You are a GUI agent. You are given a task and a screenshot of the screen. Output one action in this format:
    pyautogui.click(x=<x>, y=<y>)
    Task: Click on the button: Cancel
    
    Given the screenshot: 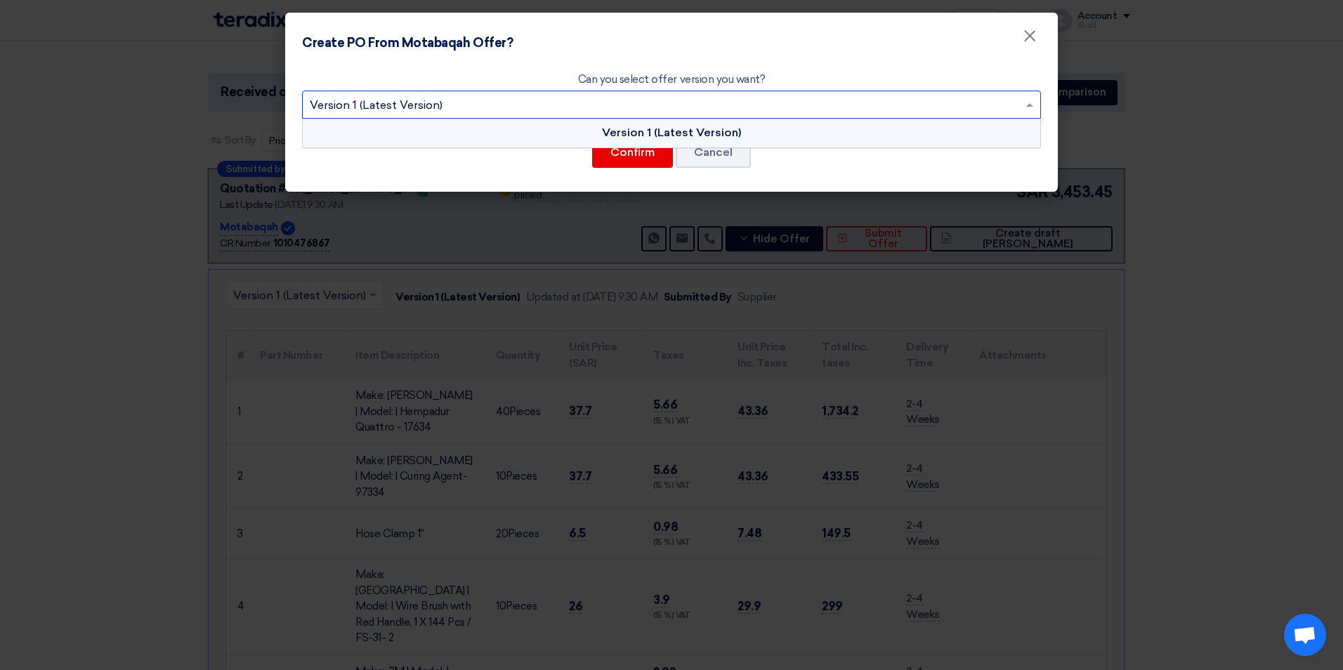 What is the action you would take?
    pyautogui.click(x=713, y=152)
    